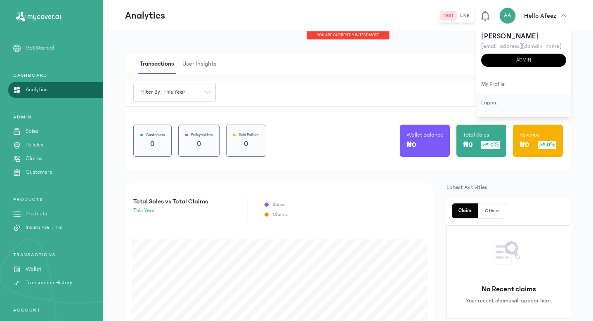  Describe the element at coordinates (33, 269) in the screenshot. I see `p: Wallet` at that location.